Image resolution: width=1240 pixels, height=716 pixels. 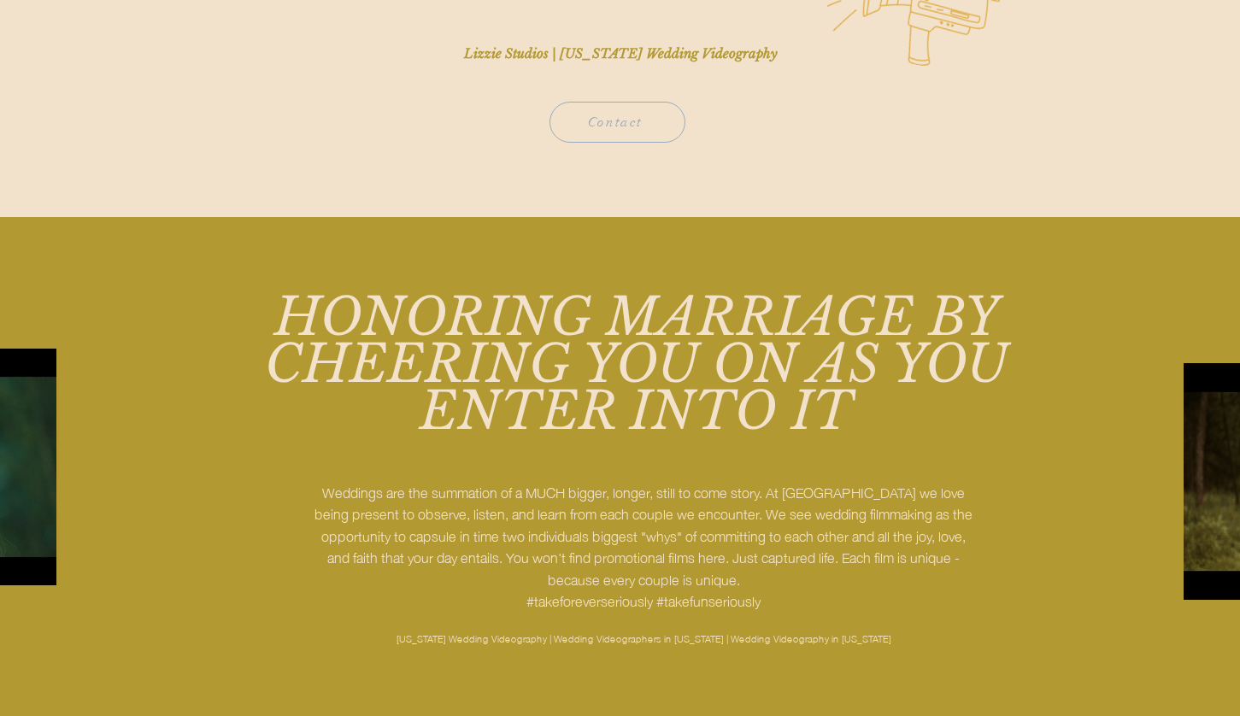 What do you see at coordinates (617, 122) in the screenshot?
I see `a: Contact` at bounding box center [617, 122].